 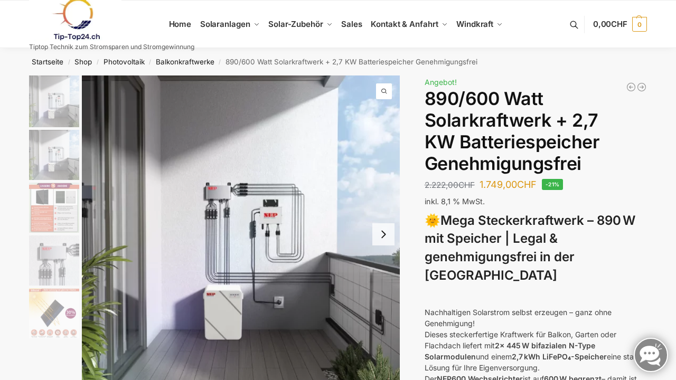 What do you see at coordinates (475, 24) in the screenshot?
I see `span: Windkraft` at bounding box center [475, 24].